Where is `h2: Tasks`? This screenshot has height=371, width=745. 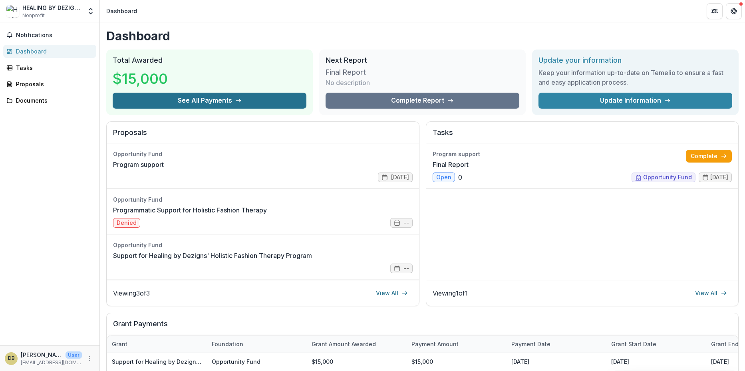 h2: Tasks is located at coordinates (583, 136).